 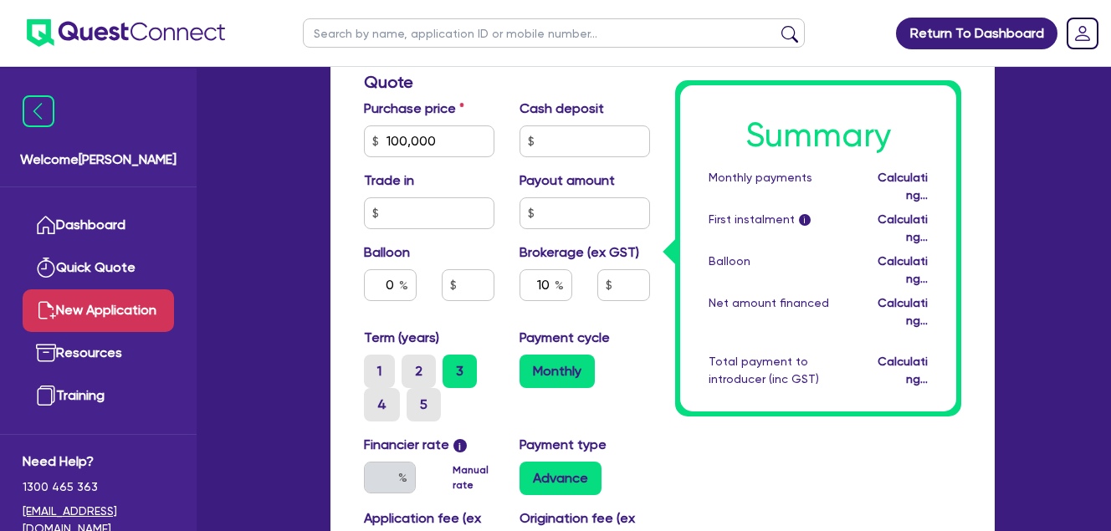 What do you see at coordinates (98, 310) in the screenshot?
I see `a: New Application` at bounding box center [98, 310].